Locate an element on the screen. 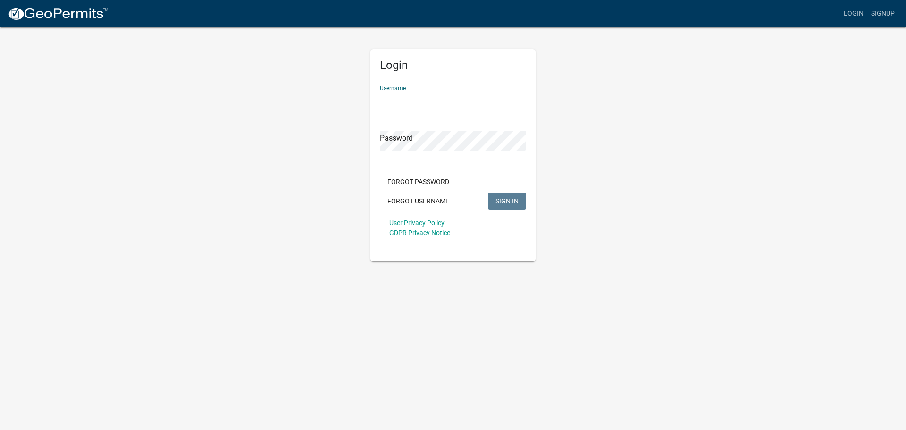 The image size is (906, 430). button: SIGN IN is located at coordinates (507, 201).